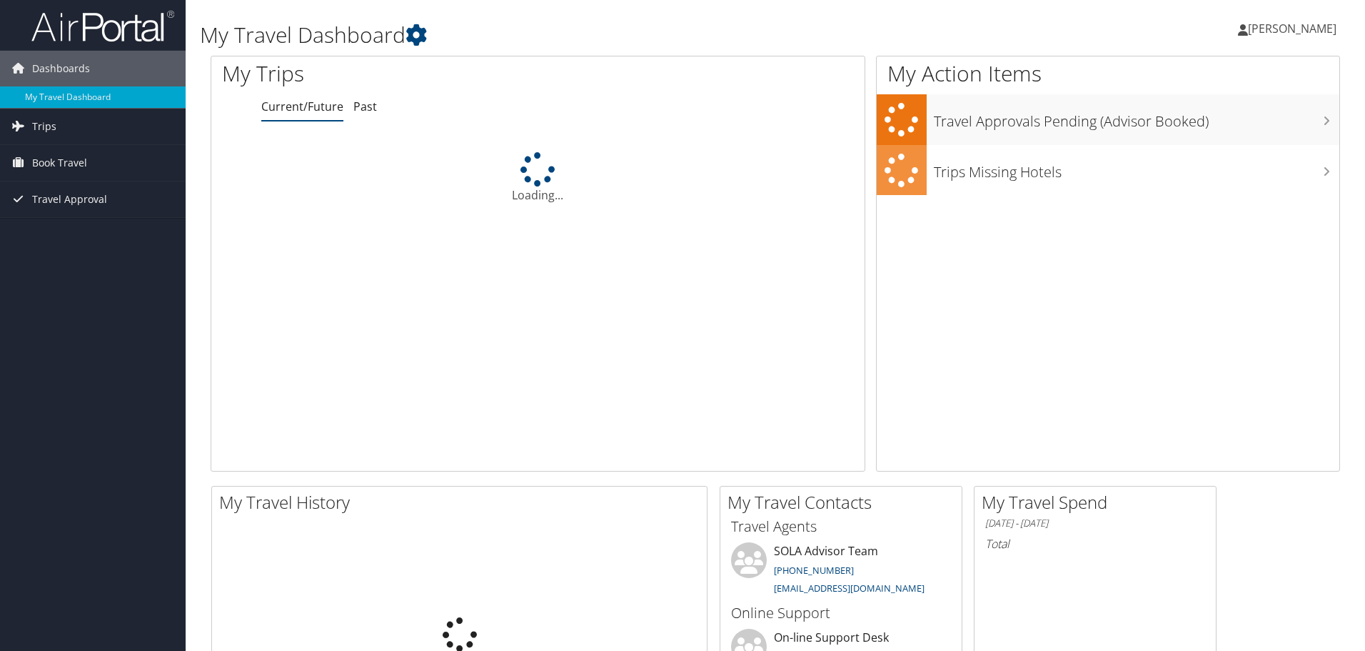 The width and height of the screenshot is (1365, 651). What do you see at coordinates (841, 526) in the screenshot?
I see `h3: Travel Agents` at bounding box center [841, 526].